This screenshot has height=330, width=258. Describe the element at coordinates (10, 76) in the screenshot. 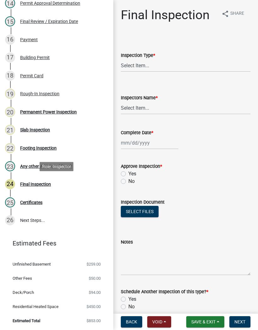

I see `div: 18` at that location.